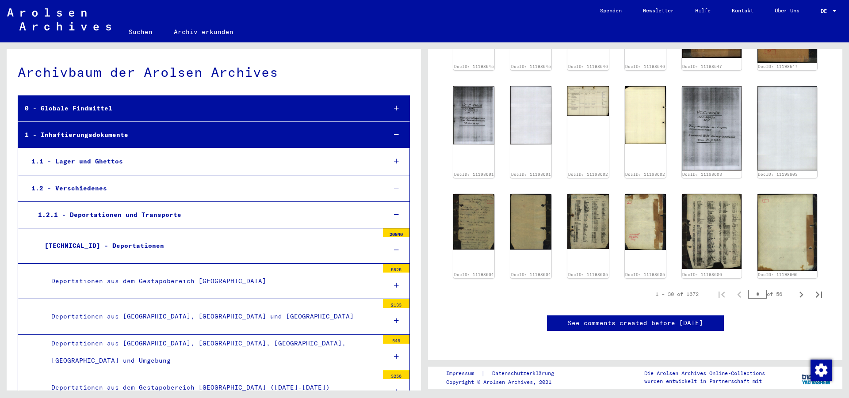  What do you see at coordinates (396, 233) in the screenshot?
I see `div: 20840` at bounding box center [396, 233].